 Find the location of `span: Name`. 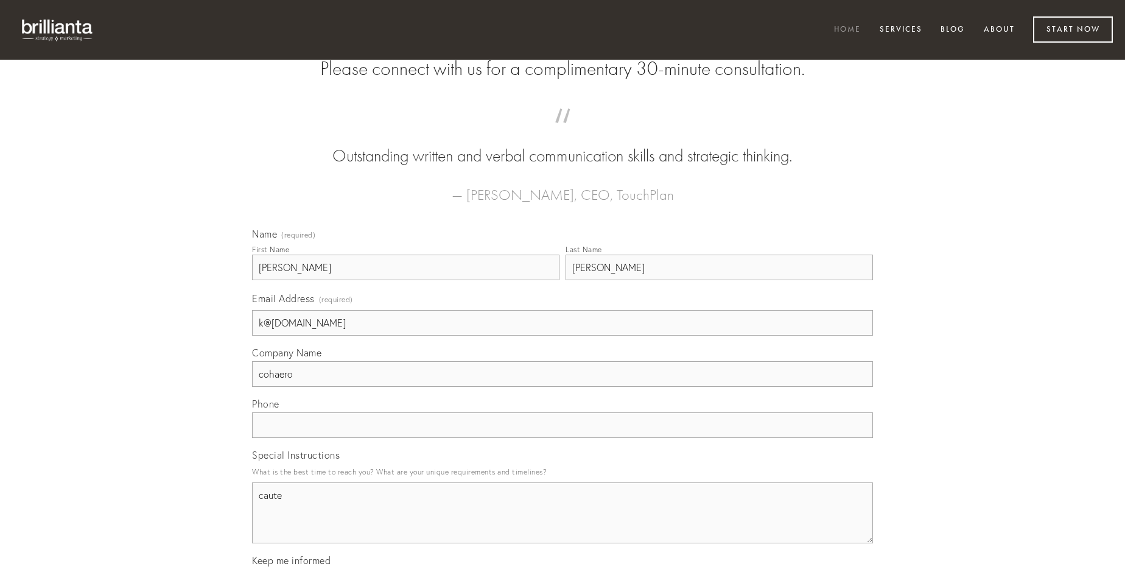

span: Name is located at coordinates (264, 234).